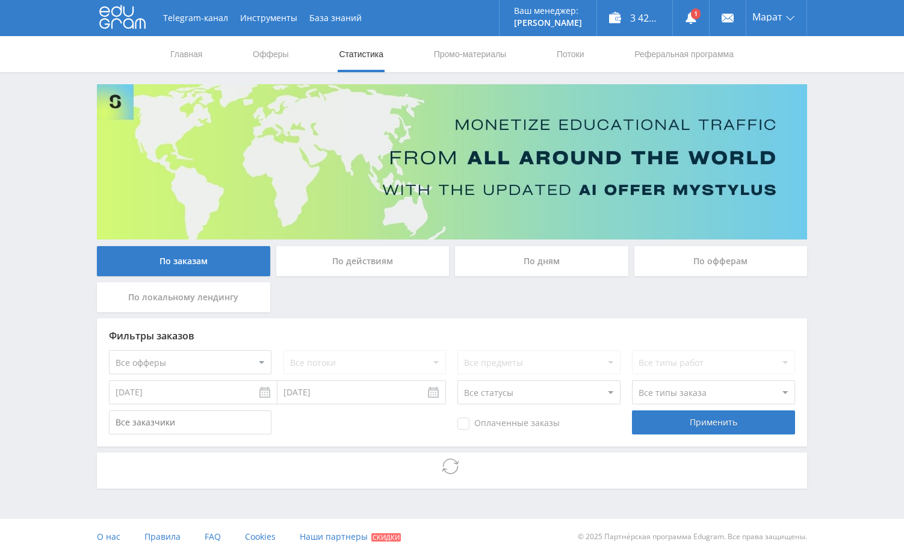  Describe the element at coordinates (509, 424) in the screenshot. I see `span: Оплаченные заказы` at that location.